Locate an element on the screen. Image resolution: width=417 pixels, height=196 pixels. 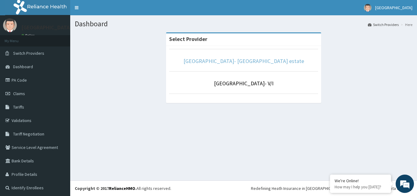
span: Switch Providers is located at coordinates (29, 53).